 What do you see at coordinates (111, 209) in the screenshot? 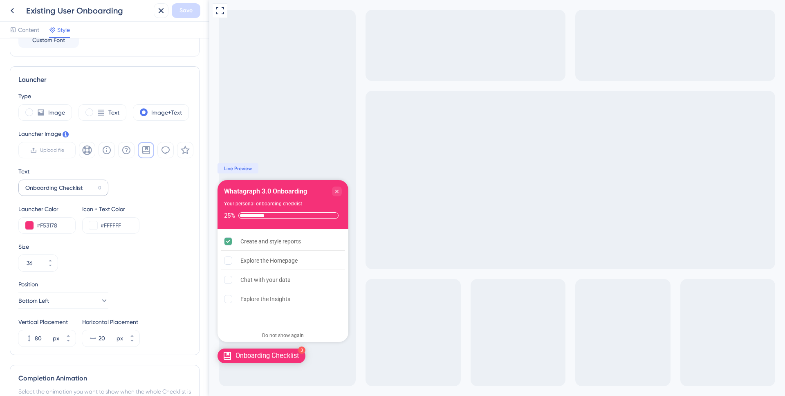
I see `div: Icon + Text Color` at bounding box center [111, 209].